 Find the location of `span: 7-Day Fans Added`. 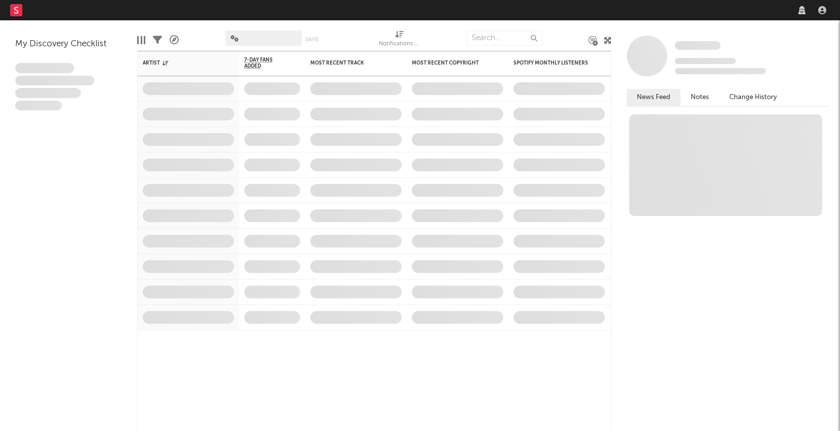

span: 7-Day Fans Added is located at coordinates (265, 63).